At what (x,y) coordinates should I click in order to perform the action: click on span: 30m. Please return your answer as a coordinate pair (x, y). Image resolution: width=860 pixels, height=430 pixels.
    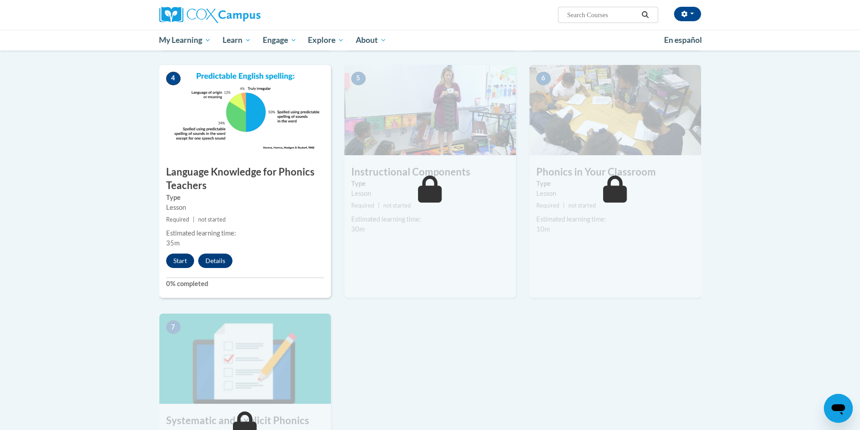
    Looking at the image, I should click on (358, 229).